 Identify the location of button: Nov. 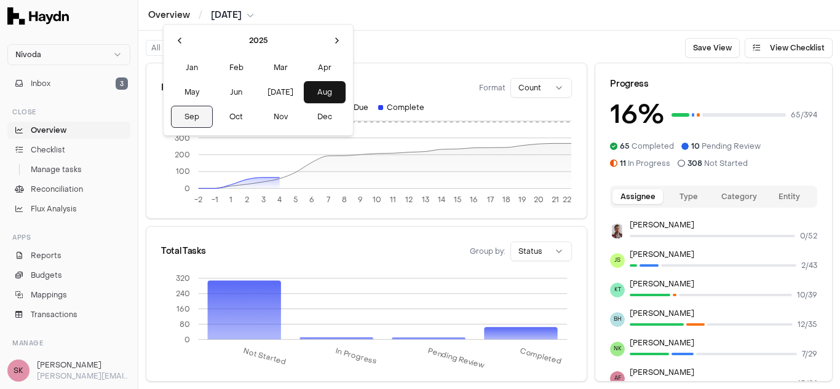
(281, 117).